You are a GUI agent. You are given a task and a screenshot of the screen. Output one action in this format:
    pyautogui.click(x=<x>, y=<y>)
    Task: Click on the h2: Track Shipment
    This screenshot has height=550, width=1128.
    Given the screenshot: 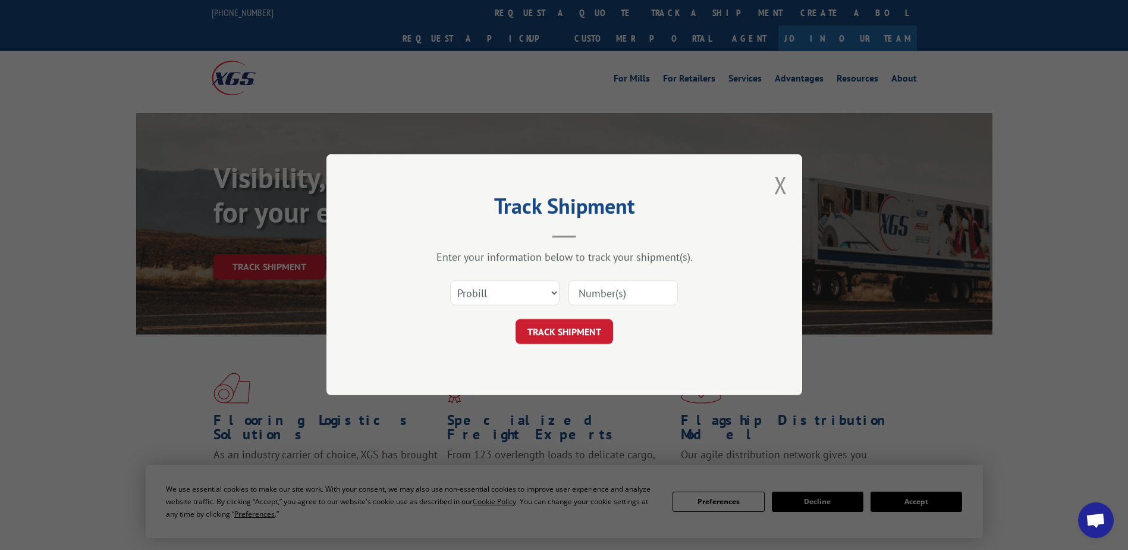 What is the action you would take?
    pyautogui.click(x=564, y=209)
    